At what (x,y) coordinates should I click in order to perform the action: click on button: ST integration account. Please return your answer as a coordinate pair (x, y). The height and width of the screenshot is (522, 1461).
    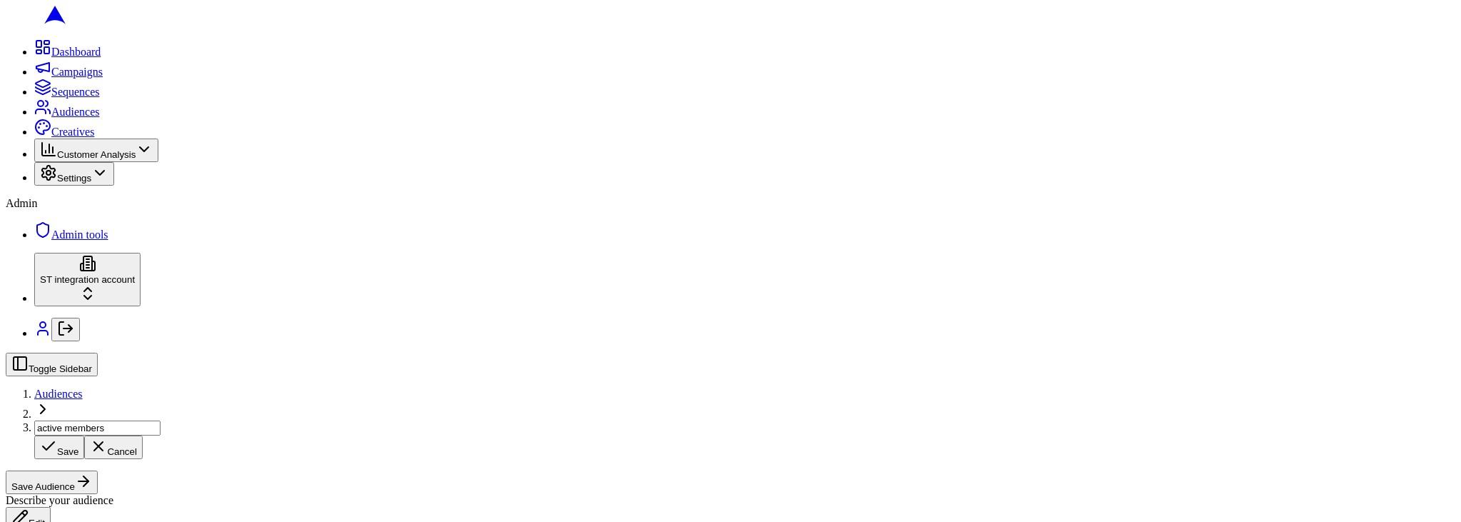
    Looking at the image, I should click on (87, 279).